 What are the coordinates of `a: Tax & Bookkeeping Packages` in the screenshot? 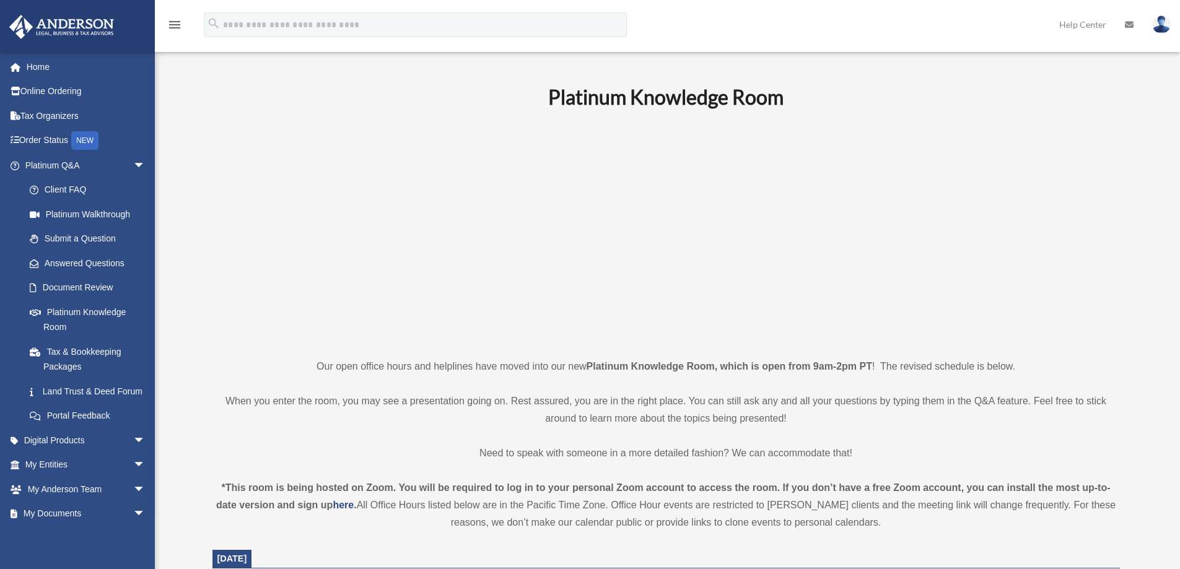 It's located at (90, 359).